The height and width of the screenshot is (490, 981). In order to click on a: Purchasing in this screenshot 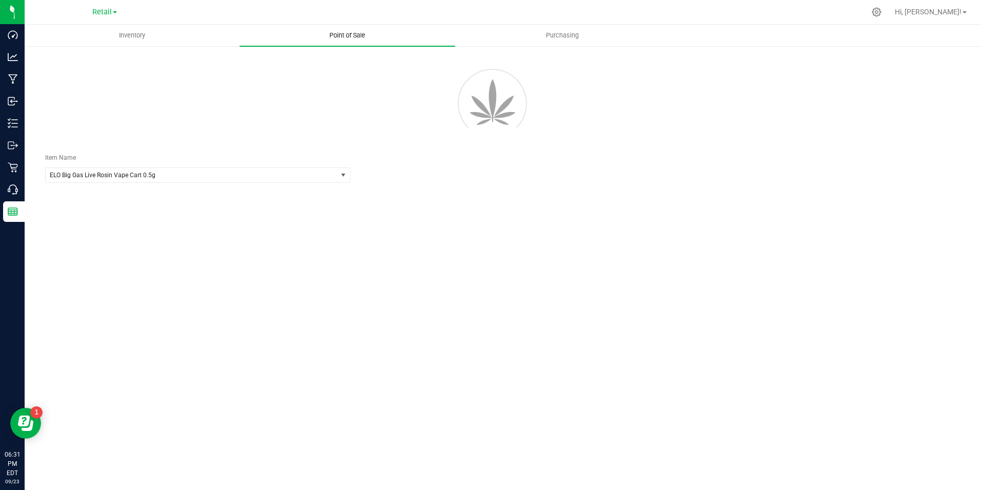, I will do `click(562, 35)`.